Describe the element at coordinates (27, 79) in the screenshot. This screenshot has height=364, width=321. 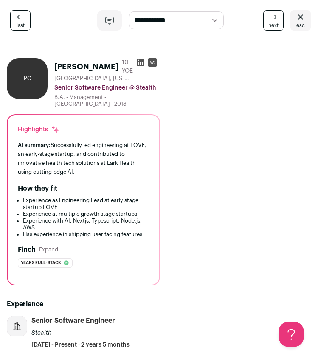
I see `div: PC` at that location.